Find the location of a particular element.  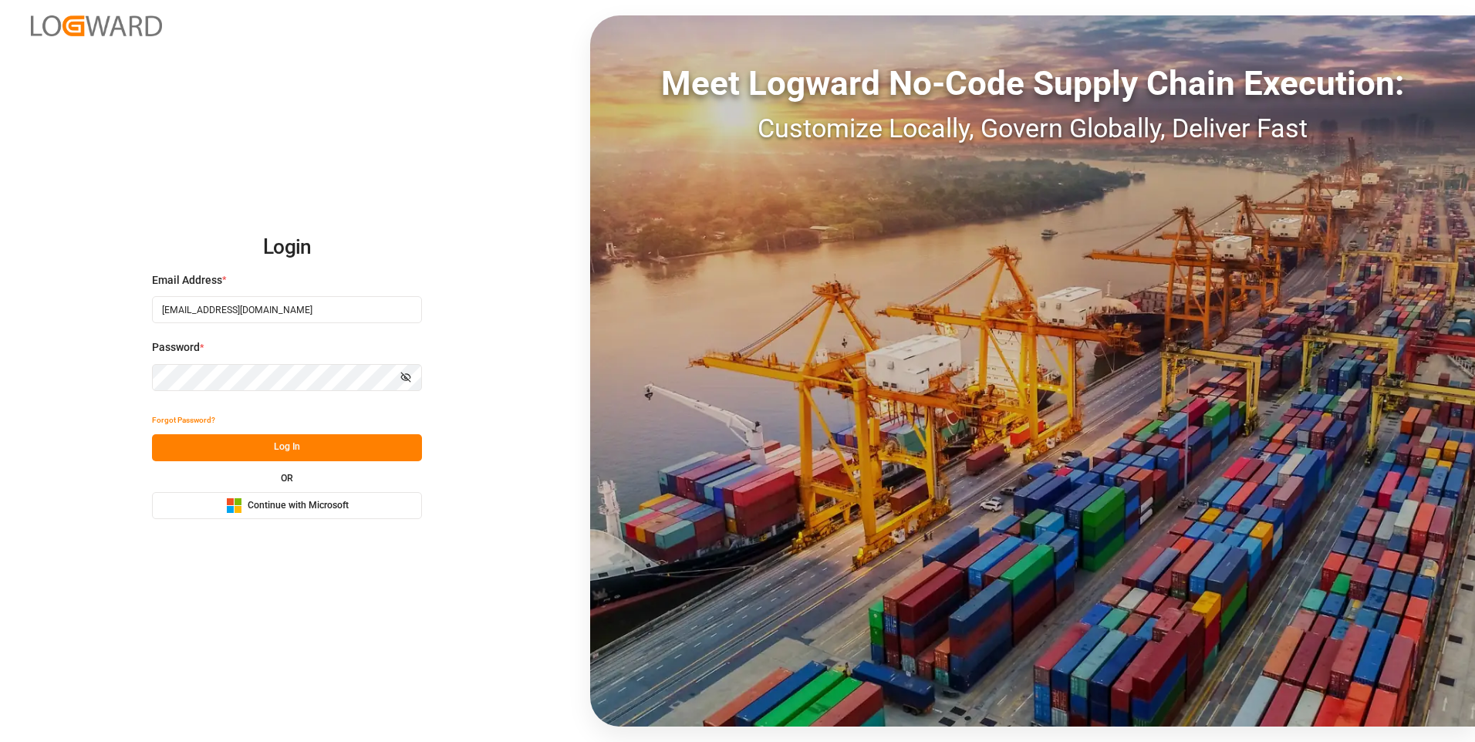

span: Continue with Microsoft is located at coordinates (298, 506).